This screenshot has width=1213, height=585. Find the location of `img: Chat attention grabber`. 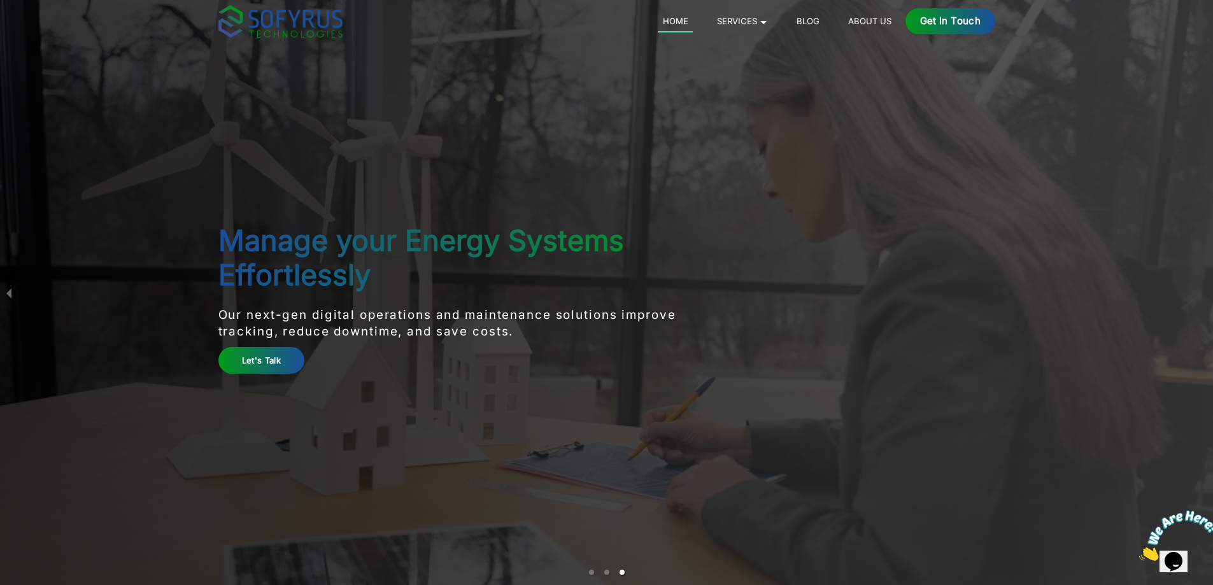

img: Chat attention grabber is located at coordinates (45, 30).